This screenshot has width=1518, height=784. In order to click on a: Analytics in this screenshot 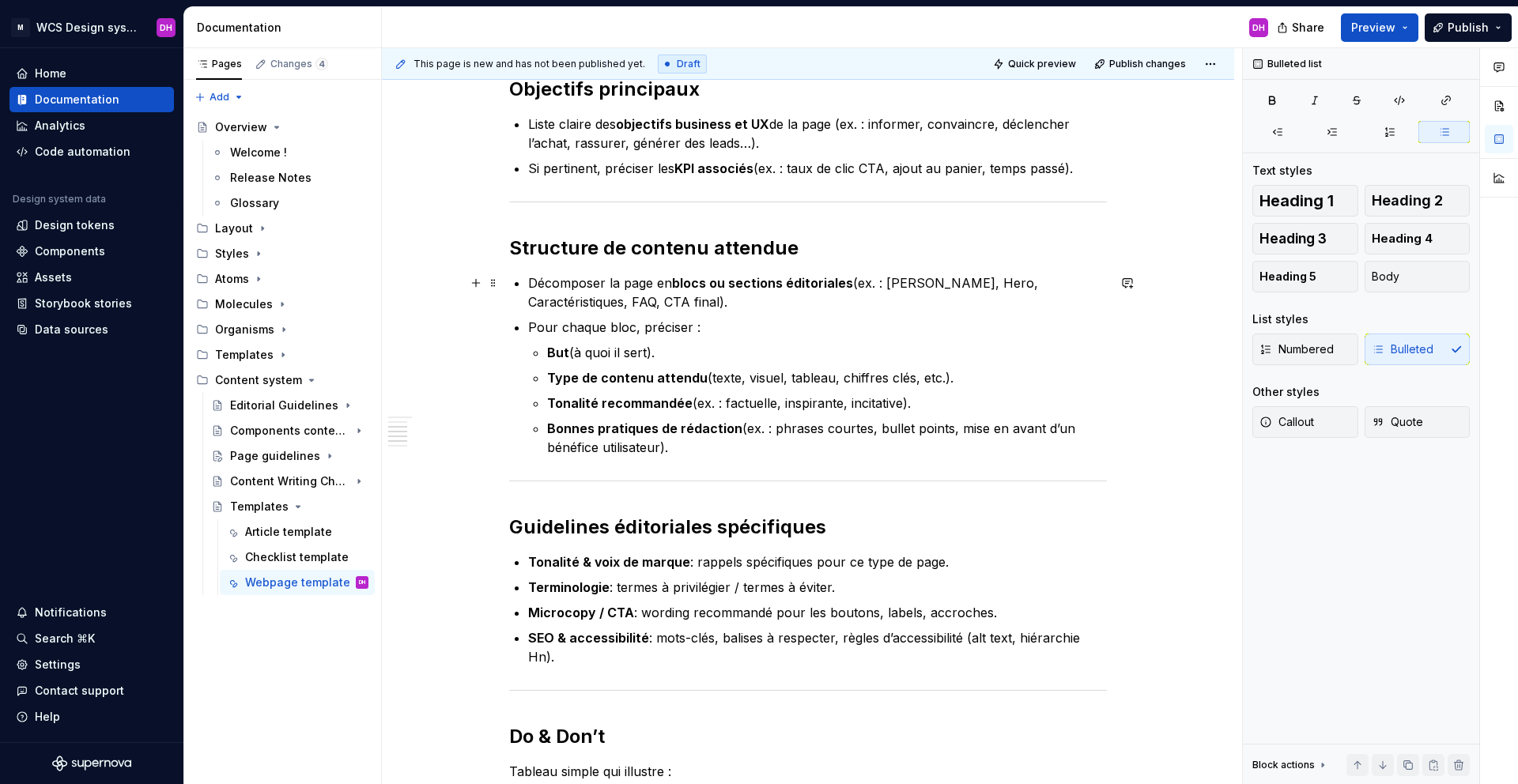, I will do `click(91, 125)`.